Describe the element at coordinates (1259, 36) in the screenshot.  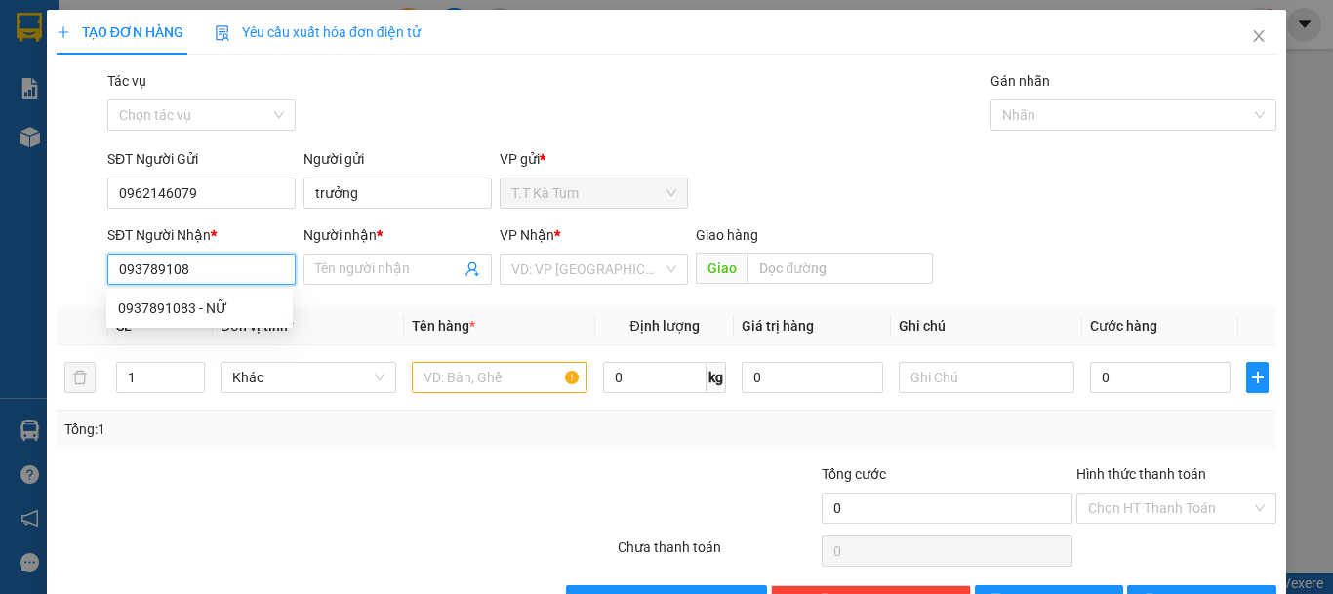
I see `span: close` at that location.